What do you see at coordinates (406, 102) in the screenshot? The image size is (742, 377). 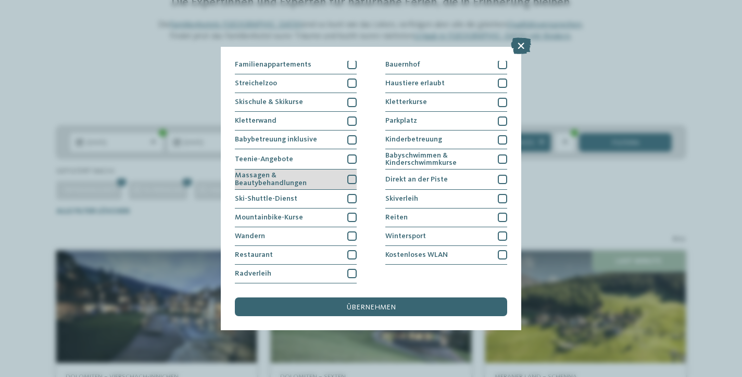 I see `span: Kletterkurse` at bounding box center [406, 102].